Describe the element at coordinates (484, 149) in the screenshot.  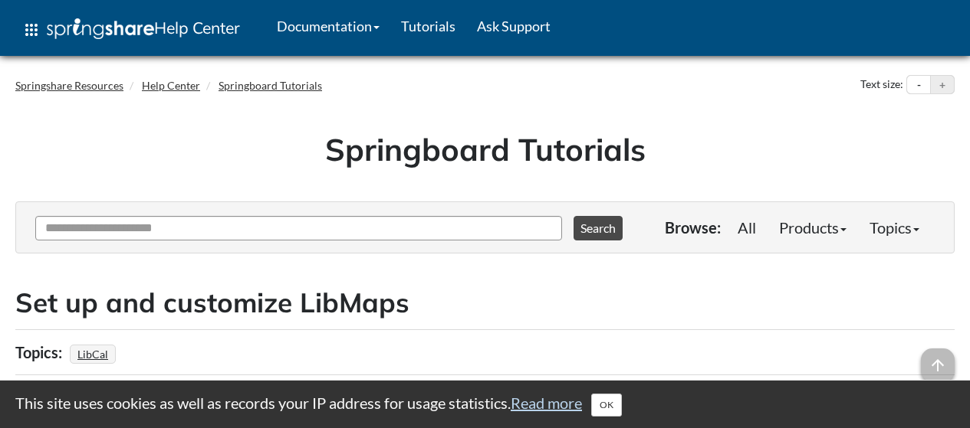
I see `h1: Springboard Tutorials` at that location.